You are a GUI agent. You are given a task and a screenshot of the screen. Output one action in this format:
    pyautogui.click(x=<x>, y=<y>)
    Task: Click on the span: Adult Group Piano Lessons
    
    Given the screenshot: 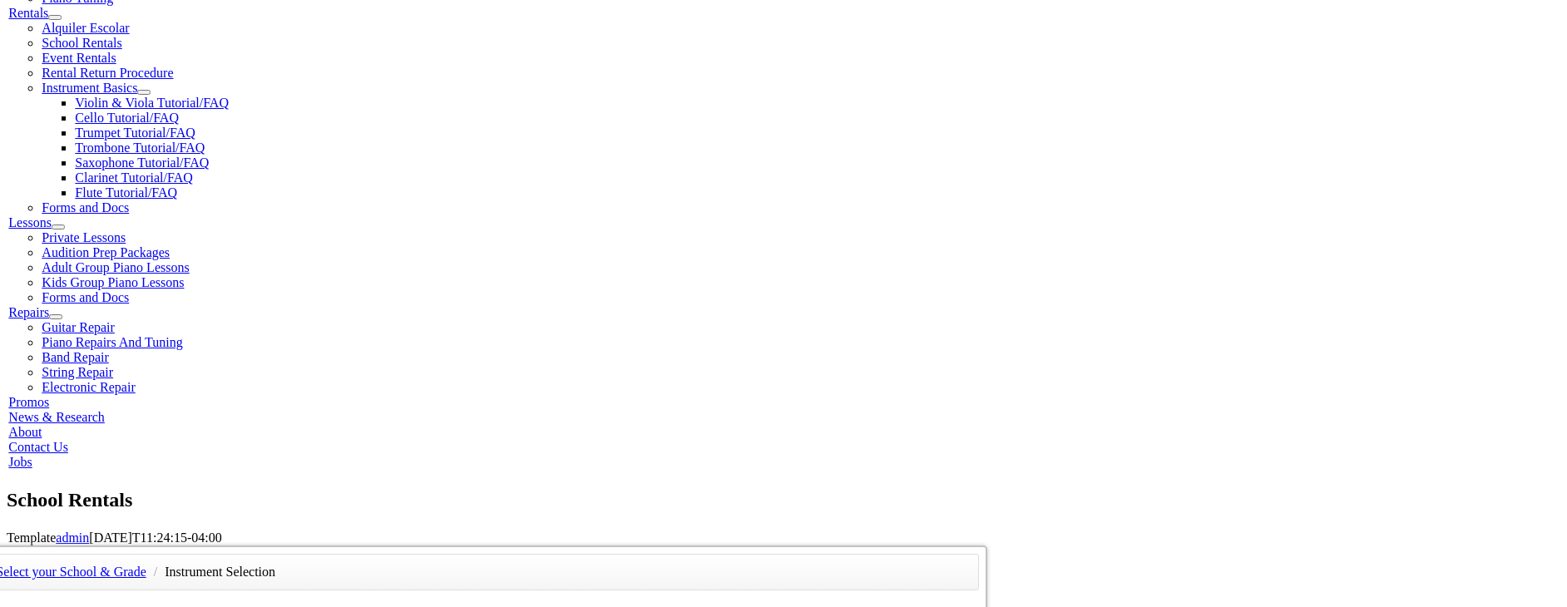 What is the action you would take?
    pyautogui.click(x=115, y=267)
    